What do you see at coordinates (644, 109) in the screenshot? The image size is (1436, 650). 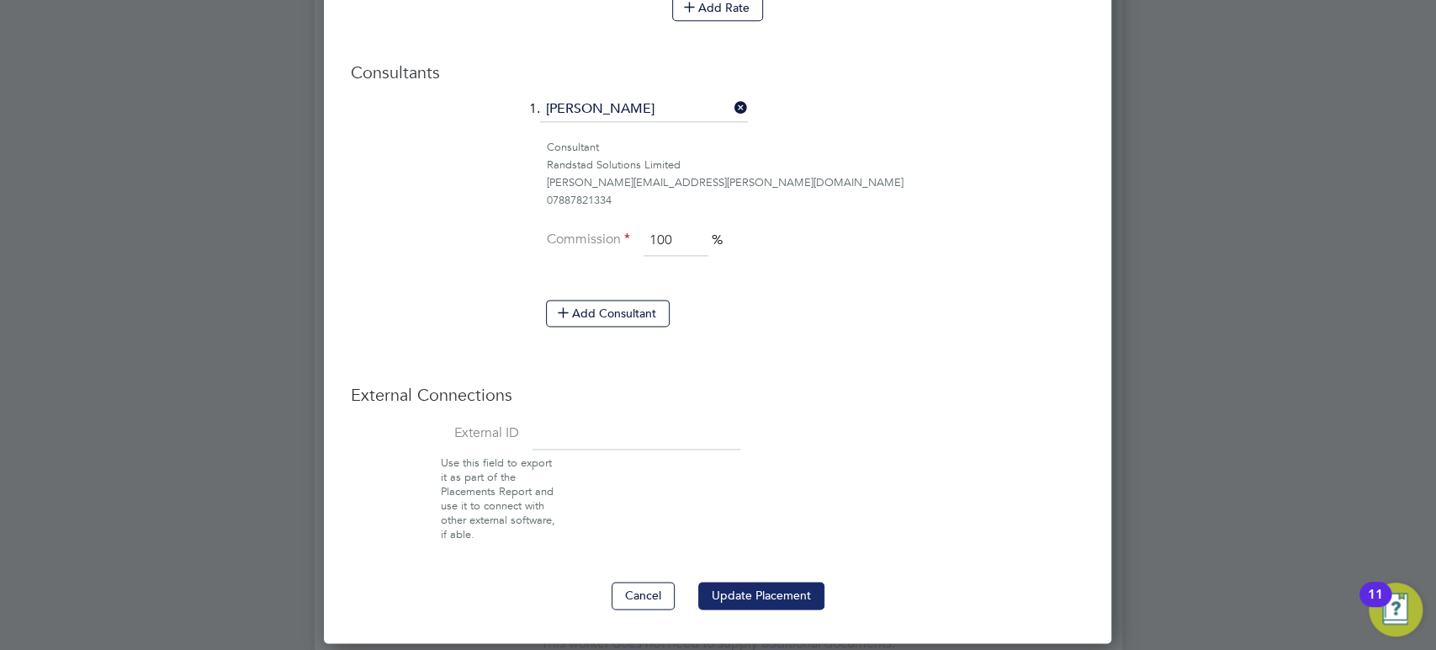 I see `input: Search for...` at bounding box center [644, 109].